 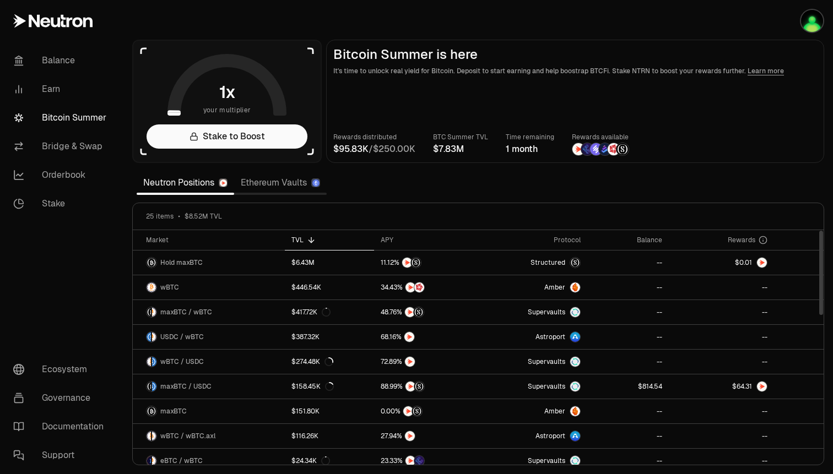 What do you see at coordinates (209, 263) in the screenshot?
I see `a: maxBTC LogoHold maxBTC` at bounding box center [209, 263].